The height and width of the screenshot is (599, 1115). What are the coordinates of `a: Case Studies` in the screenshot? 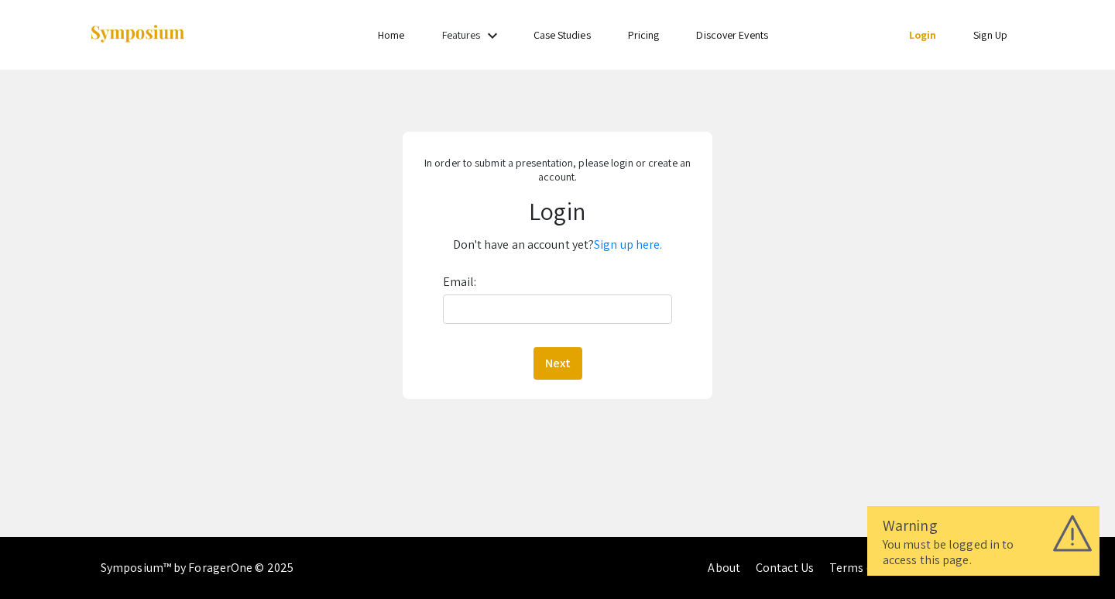 It's located at (562, 35).